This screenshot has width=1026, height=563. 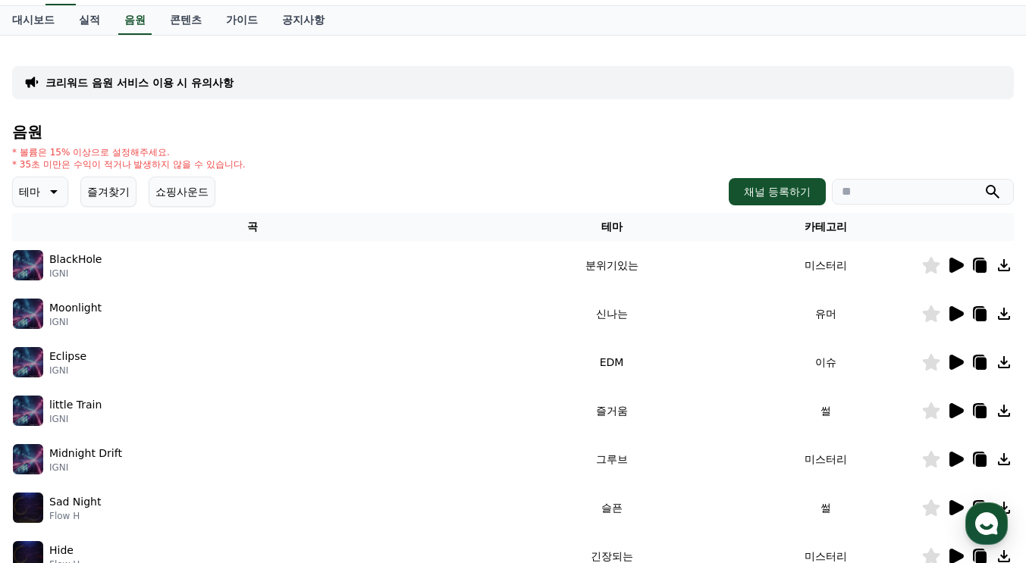 What do you see at coordinates (129, 152) in the screenshot?
I see `p: * 볼륨은 15% 이상으로 설정해주세요.` at bounding box center [129, 152].